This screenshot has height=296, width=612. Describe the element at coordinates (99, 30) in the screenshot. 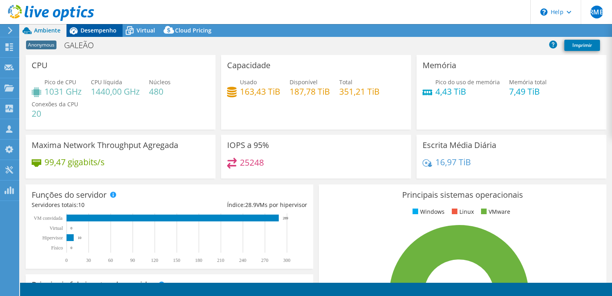

I see `span: Desempenho` at that location.